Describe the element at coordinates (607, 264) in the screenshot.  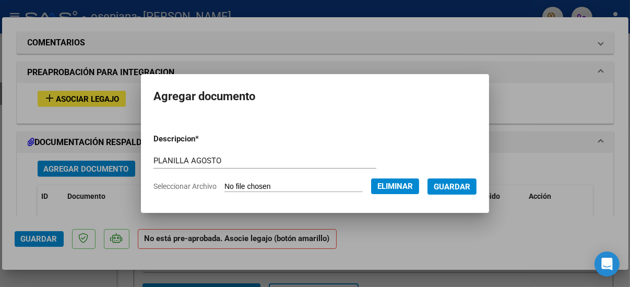
I see `div: Open Intercom Messenger` at that location.